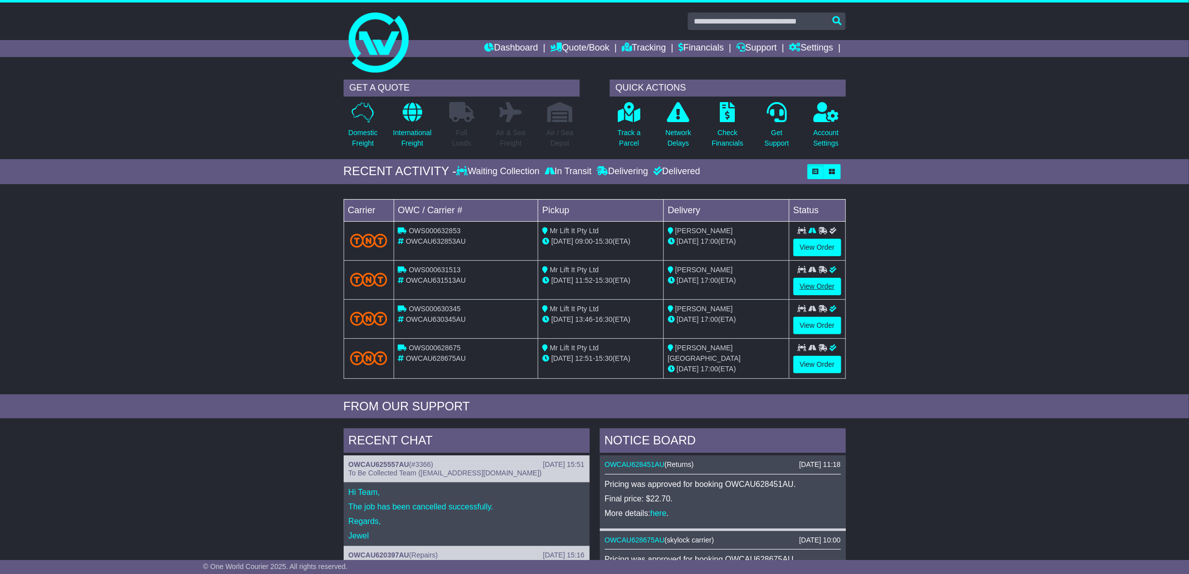 The height and width of the screenshot is (574, 1189). I want to click on span: #3366, so click(421, 464).